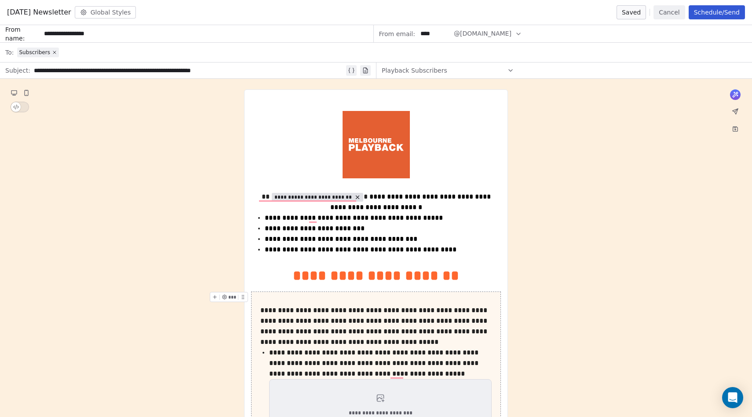  What do you see at coordinates (397, 34) in the screenshot?
I see `span: From email:` at bounding box center [397, 34].